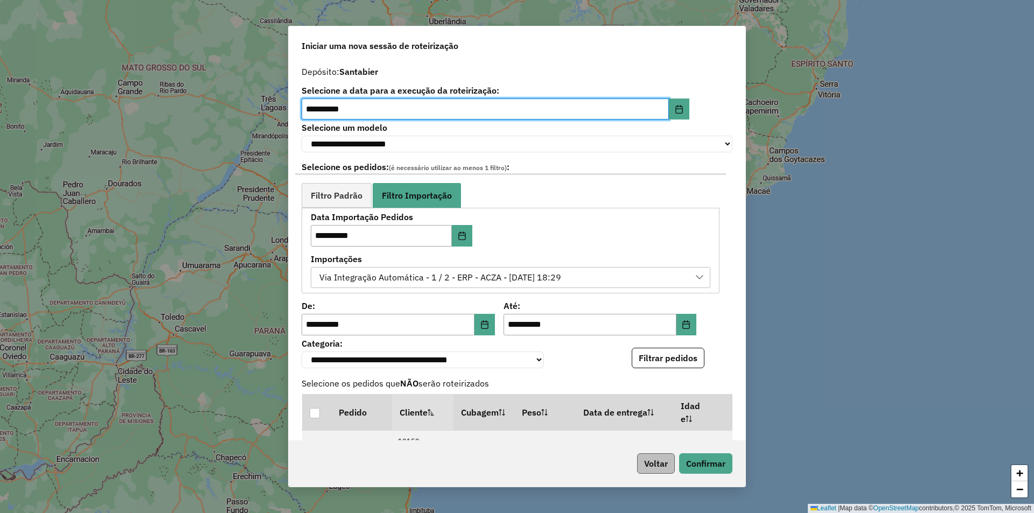 The height and width of the screenshot is (513, 1034). Describe the element at coordinates (545, 413) in the screenshot. I see `th: Peso` at that location.